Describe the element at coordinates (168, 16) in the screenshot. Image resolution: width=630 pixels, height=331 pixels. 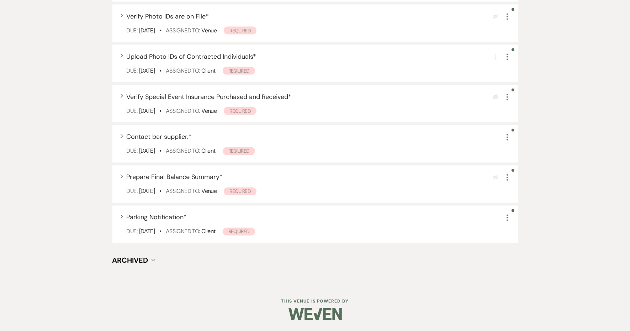
I see `span: Verify Photo IDs are on File *` at that location.